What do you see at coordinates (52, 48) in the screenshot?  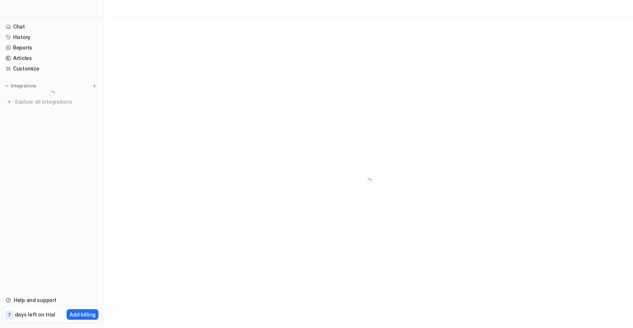 I see `a: Reports` at bounding box center [52, 48].